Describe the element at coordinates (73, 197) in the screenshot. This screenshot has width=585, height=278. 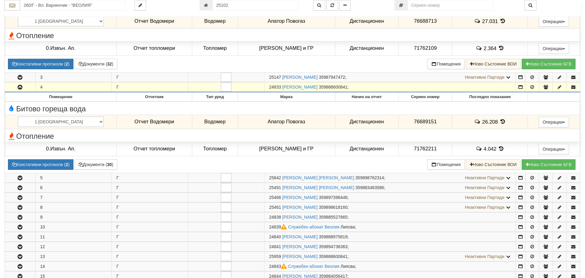
I see `td: 7` at that location.